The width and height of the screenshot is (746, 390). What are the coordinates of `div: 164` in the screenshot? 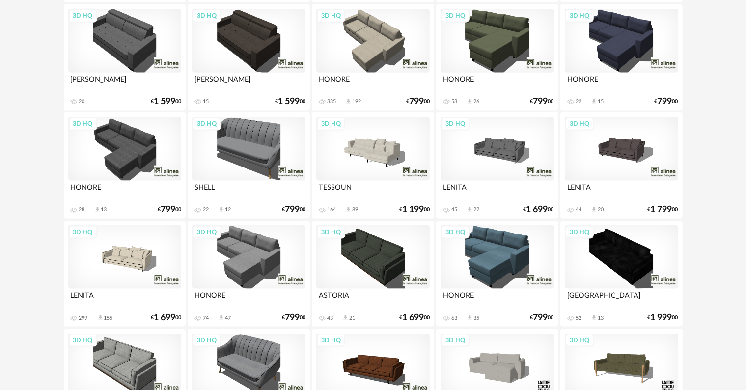 It's located at (332, 210).